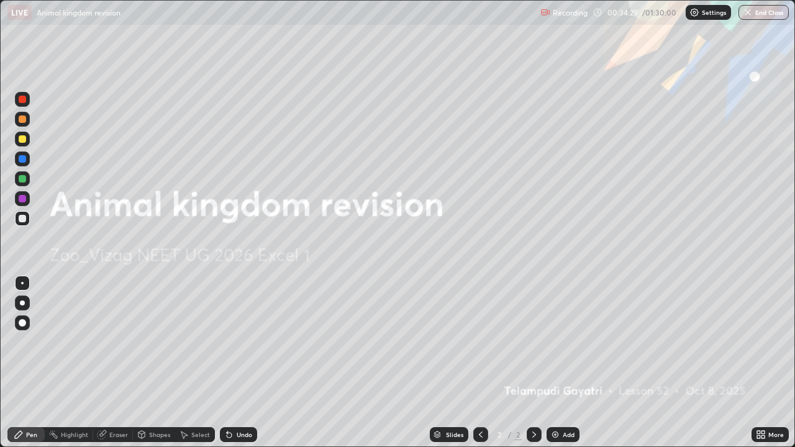  I want to click on div: Eraser, so click(119, 435).